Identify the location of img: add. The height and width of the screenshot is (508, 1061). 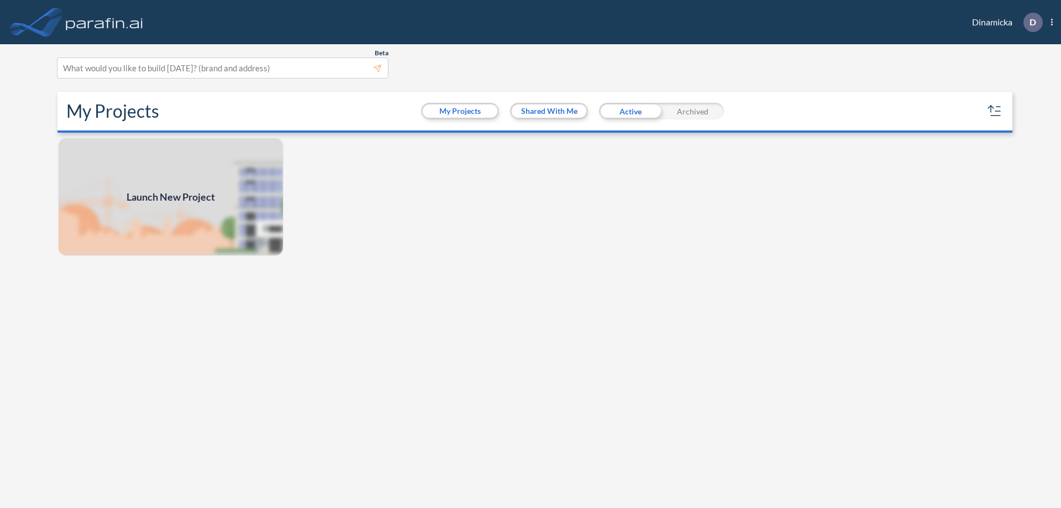
(171, 197).